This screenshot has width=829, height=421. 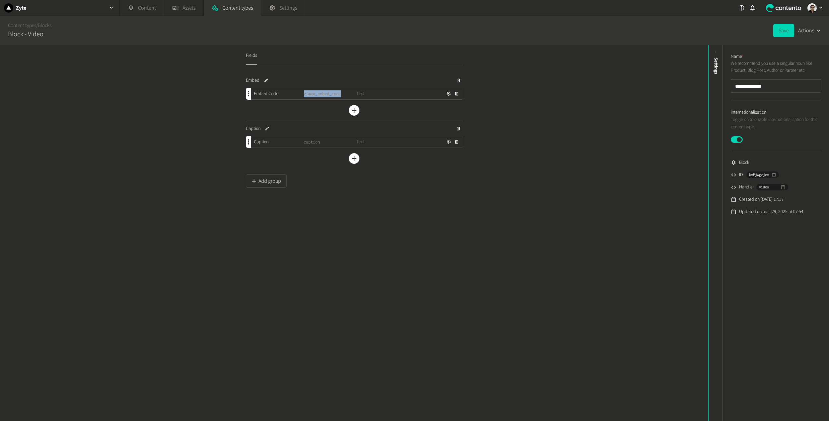 I want to click on p: We recommend you use a singular noun like Product, Blog Post, Author or Partner etc., so click(x=776, y=67).